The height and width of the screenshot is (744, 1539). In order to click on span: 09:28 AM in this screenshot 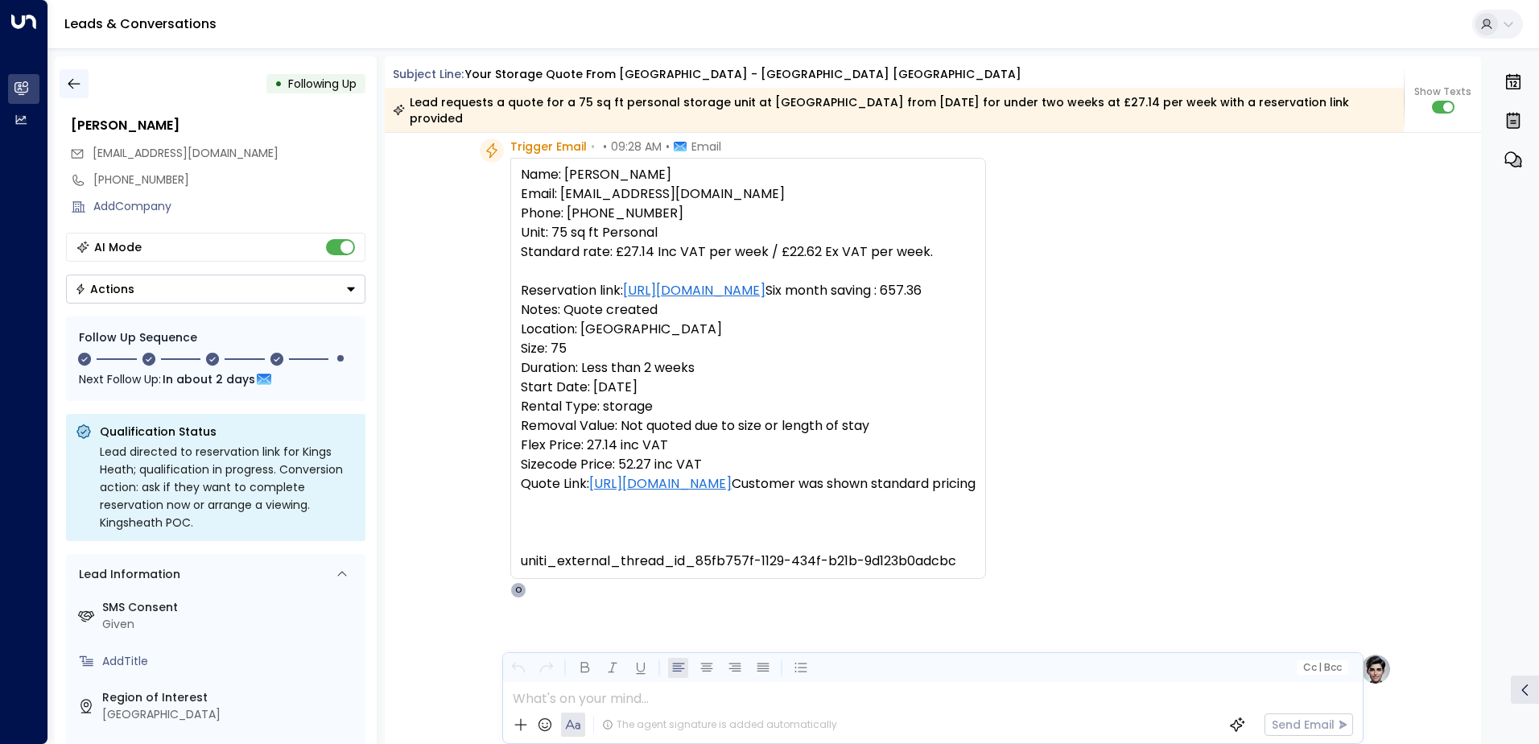, I will do `click(636, 146)`.